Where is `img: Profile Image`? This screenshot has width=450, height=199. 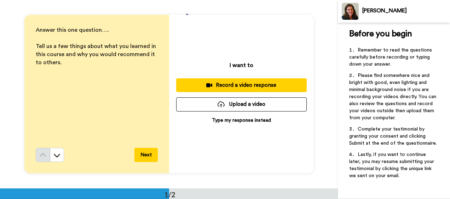 img: Profile Image is located at coordinates (350, 11).